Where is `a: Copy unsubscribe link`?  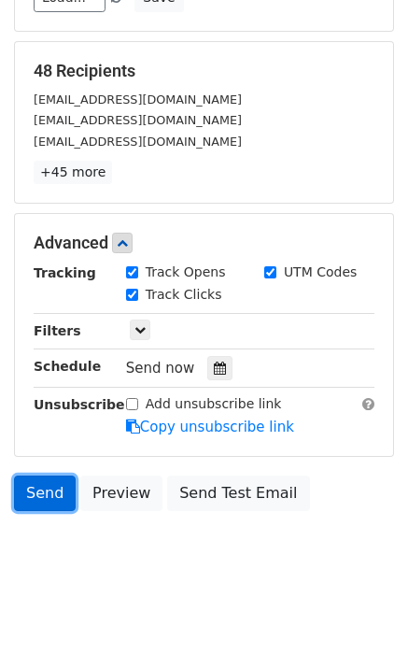 a: Copy unsubscribe link is located at coordinates (210, 427).